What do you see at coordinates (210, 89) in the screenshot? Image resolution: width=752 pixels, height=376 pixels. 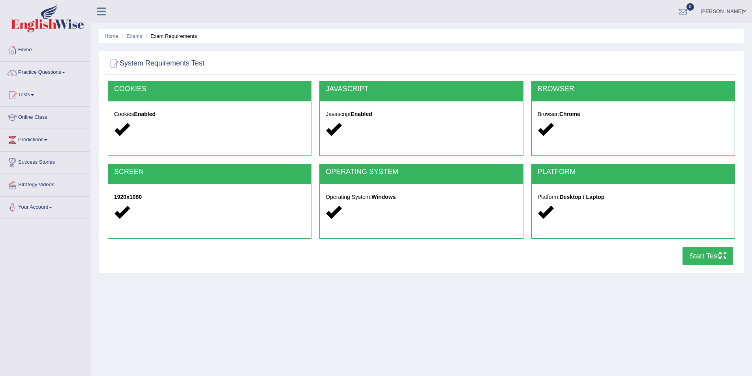 I see `h2: COOKIES` at bounding box center [210, 89].